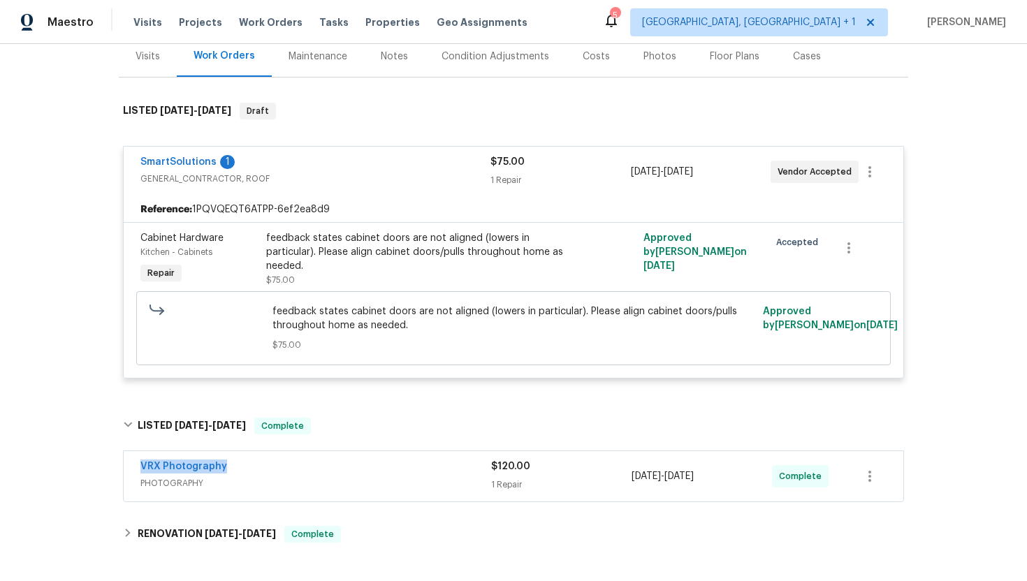  What do you see at coordinates (393, 22) in the screenshot?
I see `span: Properties` at bounding box center [393, 22].